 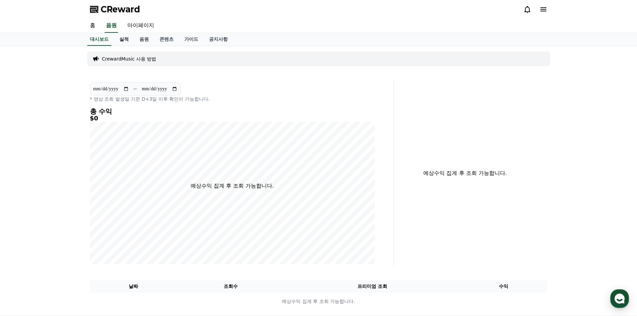 I want to click on span: 대화, so click(x=65, y=225).